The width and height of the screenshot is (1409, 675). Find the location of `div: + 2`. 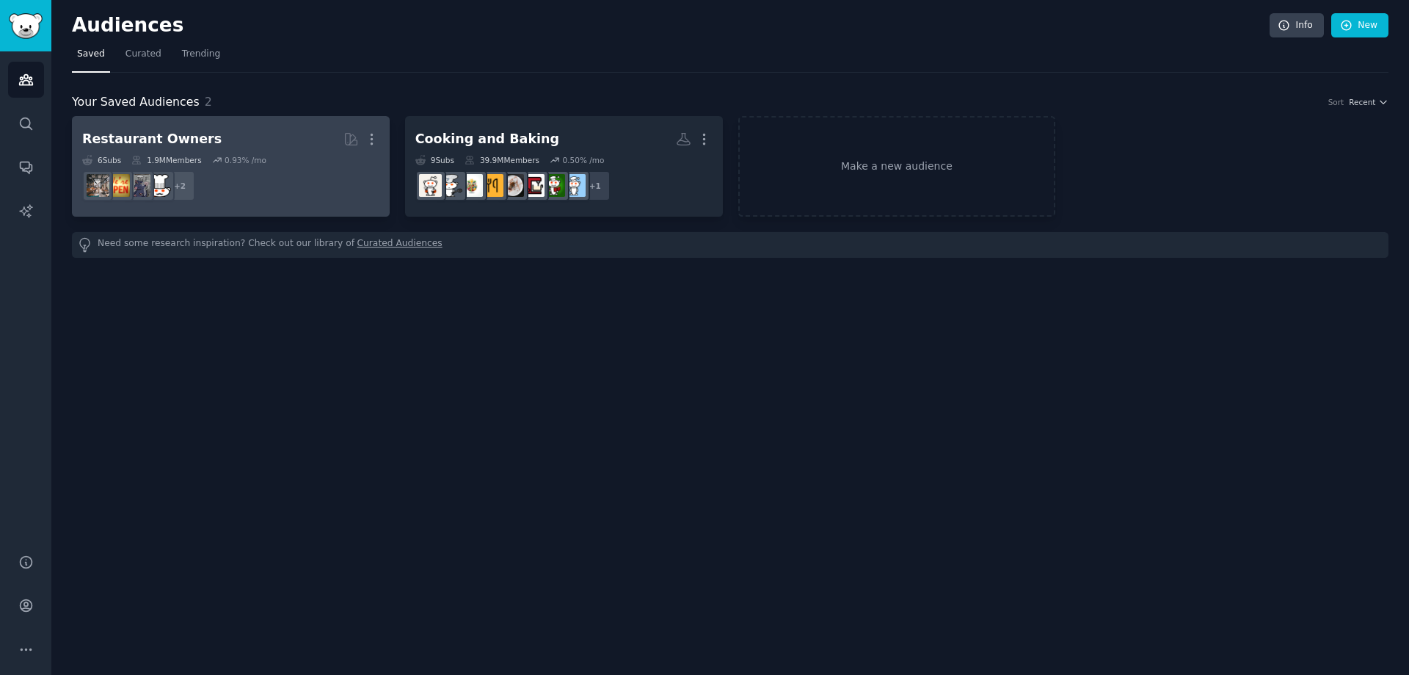

div: + 2 is located at coordinates (180, 186).